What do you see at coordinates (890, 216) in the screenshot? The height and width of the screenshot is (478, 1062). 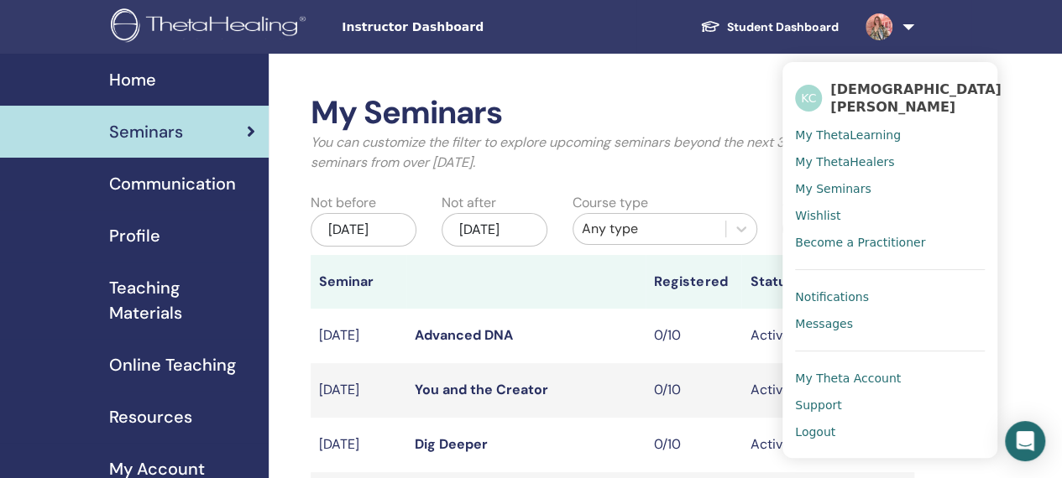 I see `a: Wishlist` at bounding box center [890, 216].